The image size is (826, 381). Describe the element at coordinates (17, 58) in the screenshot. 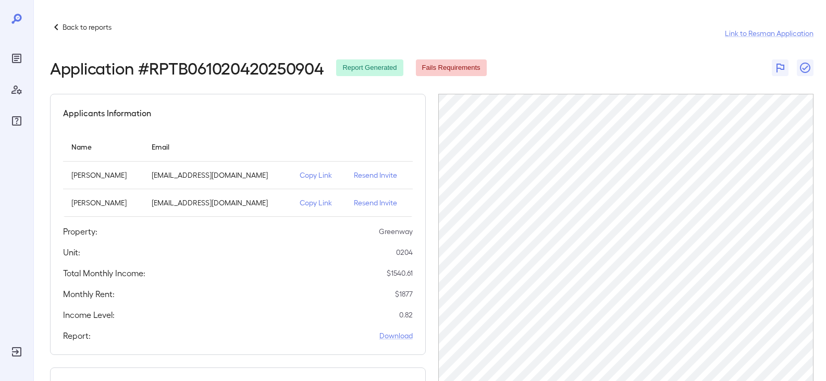

I see `div: Reports` at that location.